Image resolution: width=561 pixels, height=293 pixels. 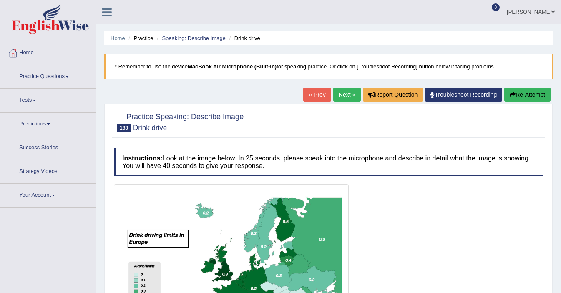 I want to click on b: MacBook Air Microphone (Built-in), so click(x=232, y=66).